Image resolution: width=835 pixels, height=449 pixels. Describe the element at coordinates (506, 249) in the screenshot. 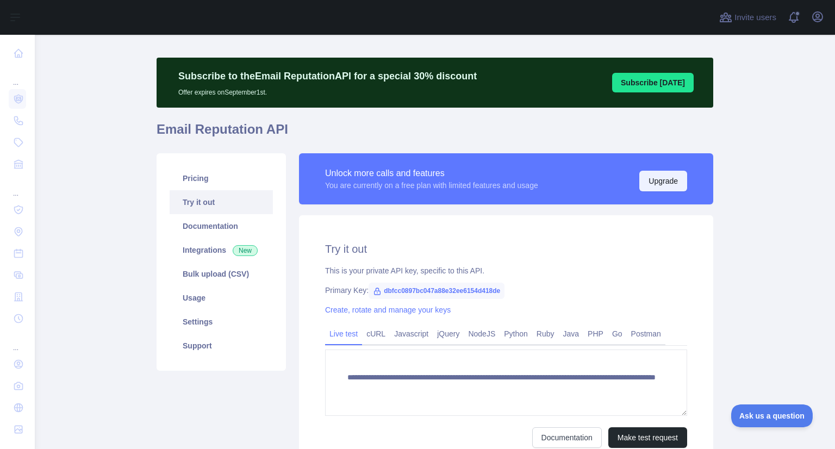

I see `h2: Try it out` at that location.